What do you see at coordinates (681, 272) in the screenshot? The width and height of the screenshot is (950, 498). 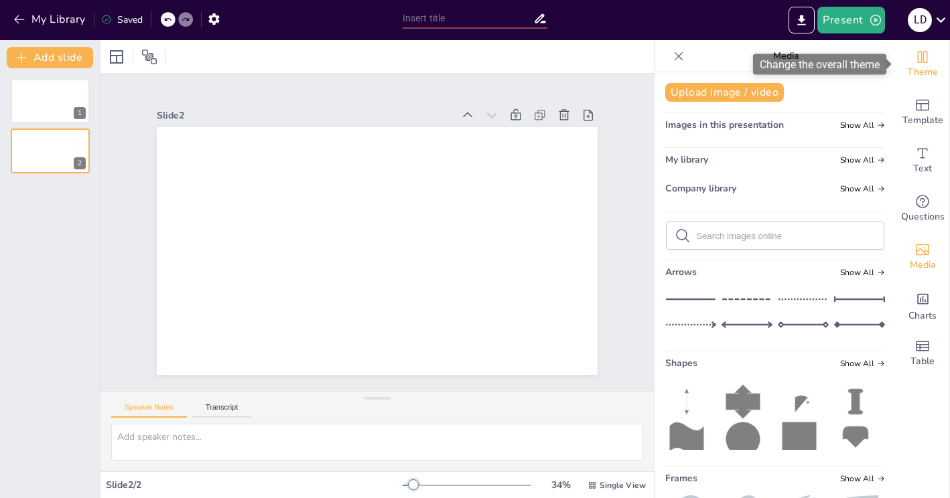 I see `span: Arrows` at bounding box center [681, 272].